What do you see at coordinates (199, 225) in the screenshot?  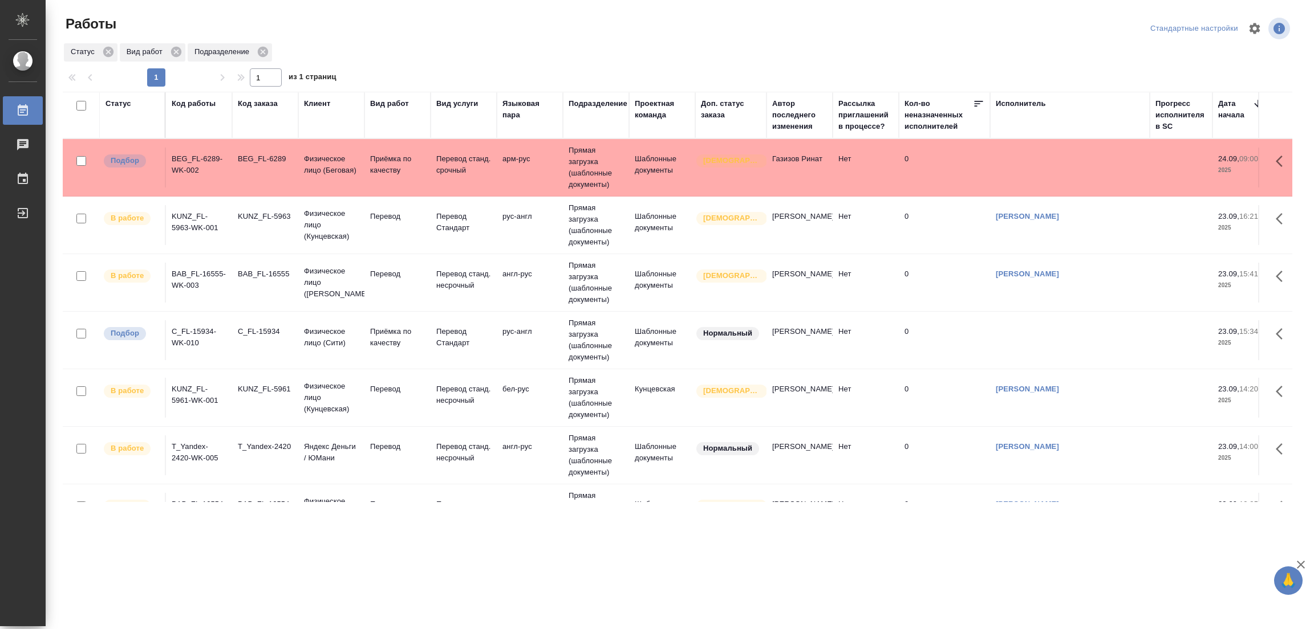 I see `td: KUNZ_FL-5963-WK-001` at bounding box center [199, 225].